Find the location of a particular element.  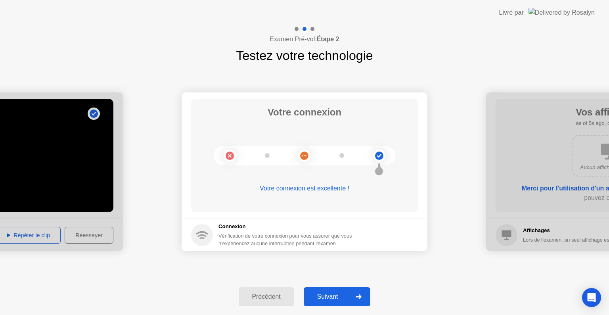

h1: Testez votre technologie is located at coordinates (304, 56).